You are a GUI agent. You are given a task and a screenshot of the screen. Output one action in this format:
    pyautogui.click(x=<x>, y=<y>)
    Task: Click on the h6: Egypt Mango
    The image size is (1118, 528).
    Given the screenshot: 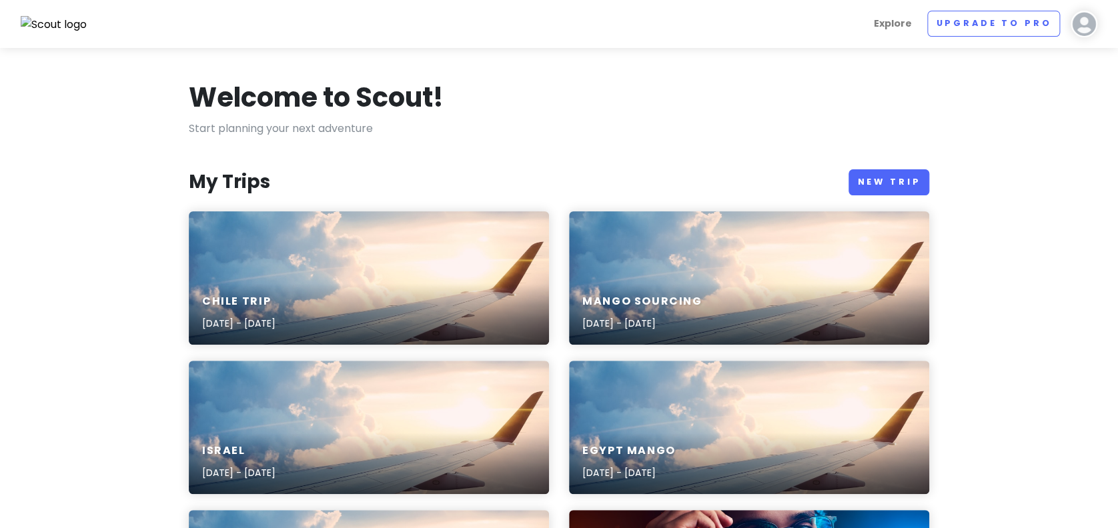 What is the action you would take?
    pyautogui.click(x=629, y=451)
    